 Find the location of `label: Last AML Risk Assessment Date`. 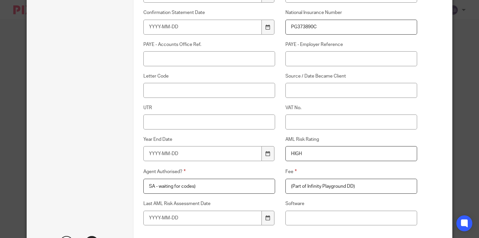

label: Last AML Risk Assessment Date is located at coordinates (209, 204).